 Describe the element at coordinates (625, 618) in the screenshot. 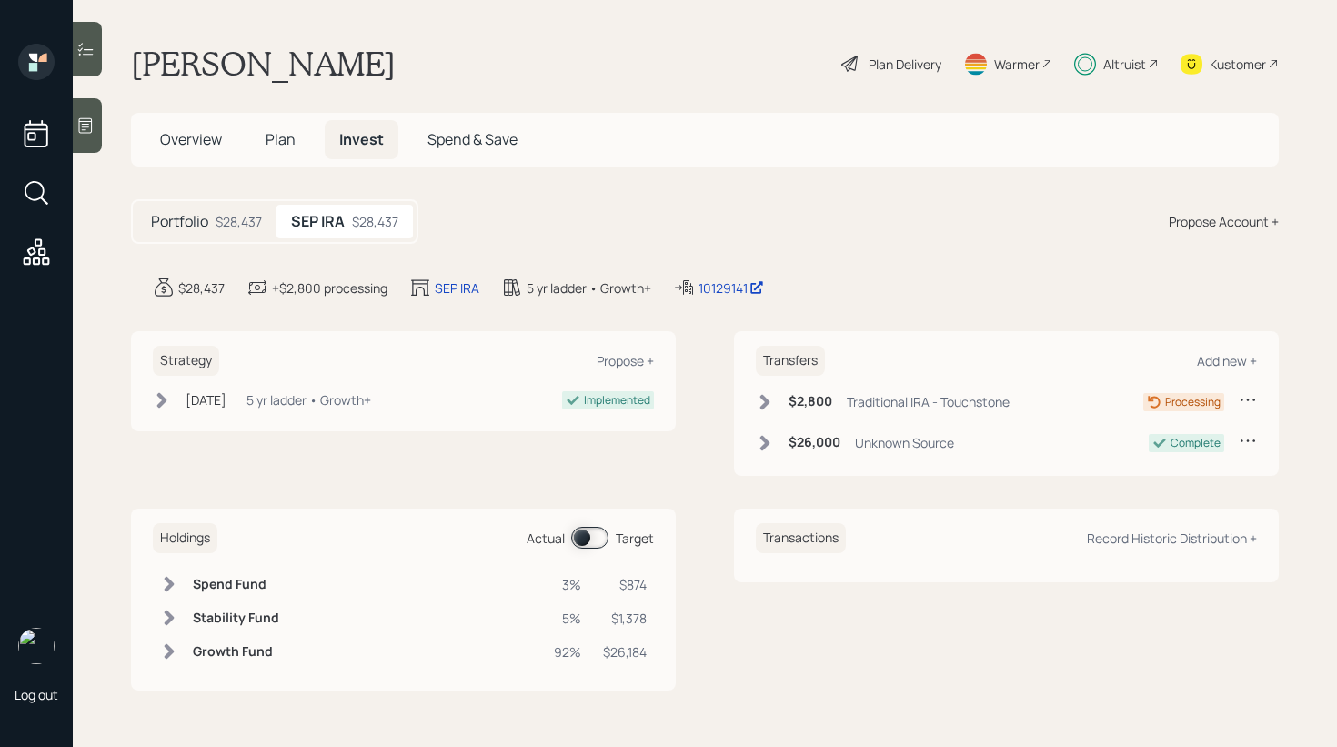

I see `div: $1,378` at that location.